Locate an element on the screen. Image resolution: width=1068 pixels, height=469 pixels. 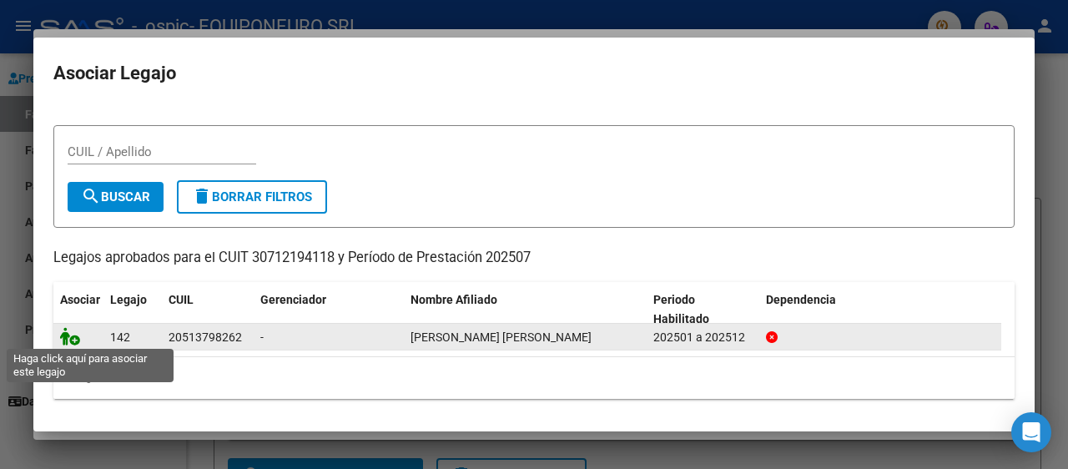
div: 202501 a 202512 is located at coordinates (702, 337).